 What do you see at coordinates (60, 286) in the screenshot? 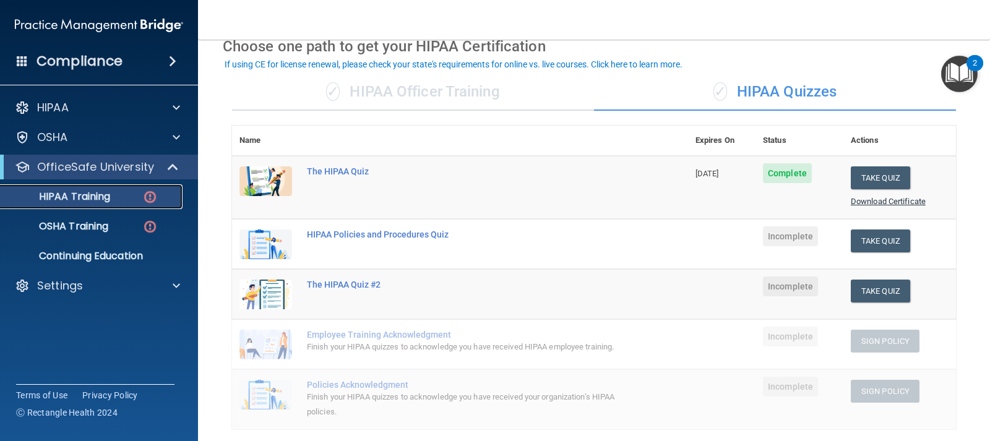
I see `p: Settings` at bounding box center [60, 286].